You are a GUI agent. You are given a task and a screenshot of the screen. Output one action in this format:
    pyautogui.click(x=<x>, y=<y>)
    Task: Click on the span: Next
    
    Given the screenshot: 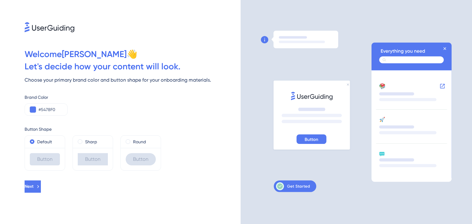 What is the action you would take?
    pyautogui.click(x=29, y=187)
    